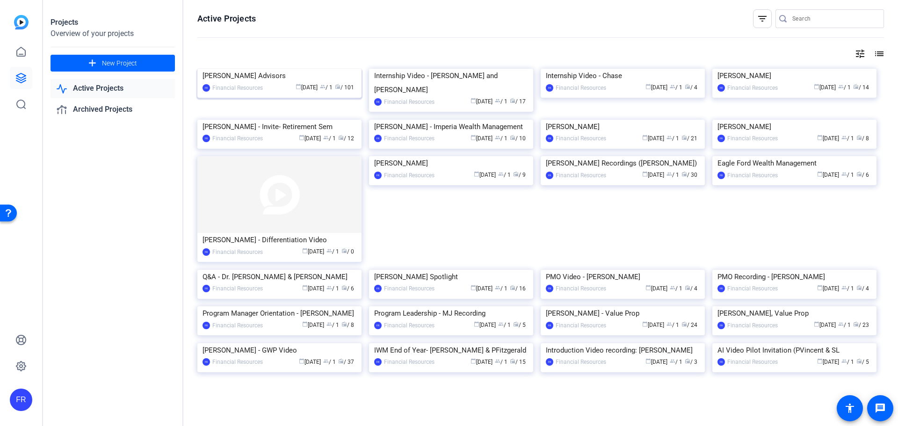 This screenshot has height=426, width=898. What do you see at coordinates (113, 109) in the screenshot?
I see `a: Archived Projects` at bounding box center [113, 109].